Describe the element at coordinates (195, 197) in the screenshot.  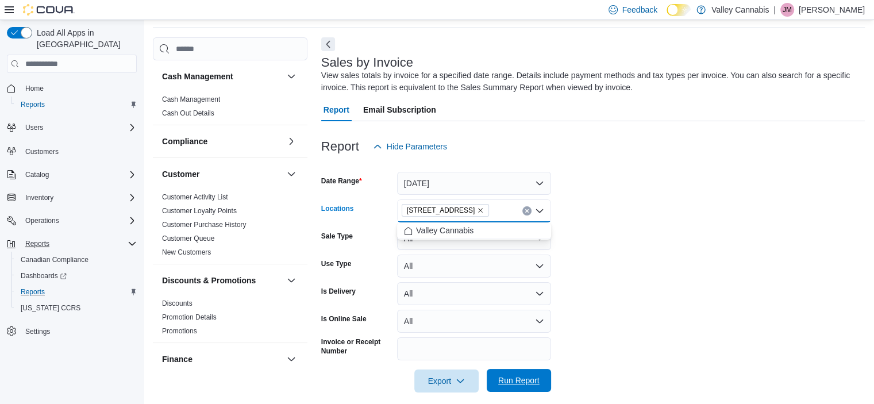
I see `span: Customer Activity List` at that location.